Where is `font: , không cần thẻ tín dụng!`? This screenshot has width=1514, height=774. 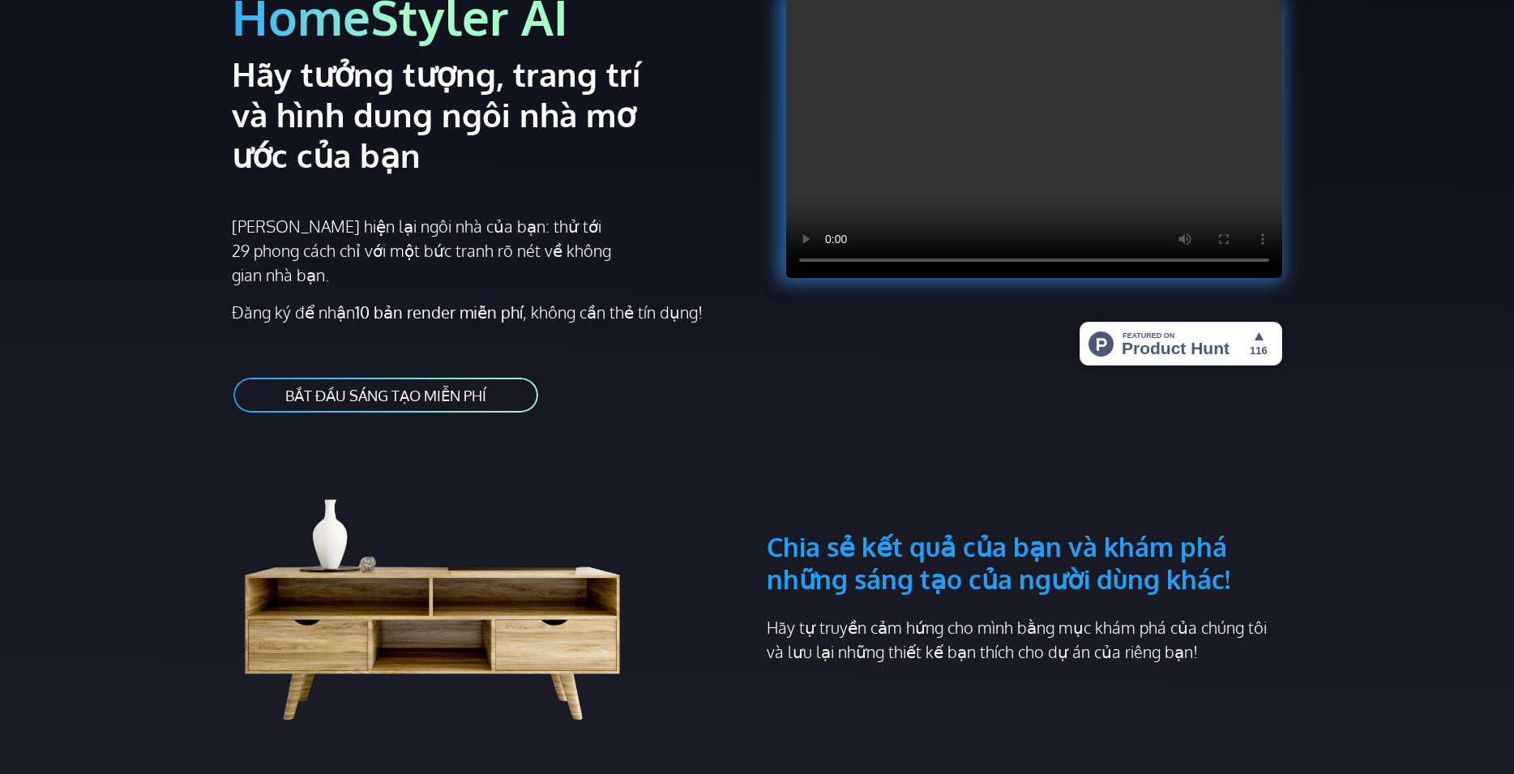 font: , không cần thẻ tín dụng! is located at coordinates (613, 312).